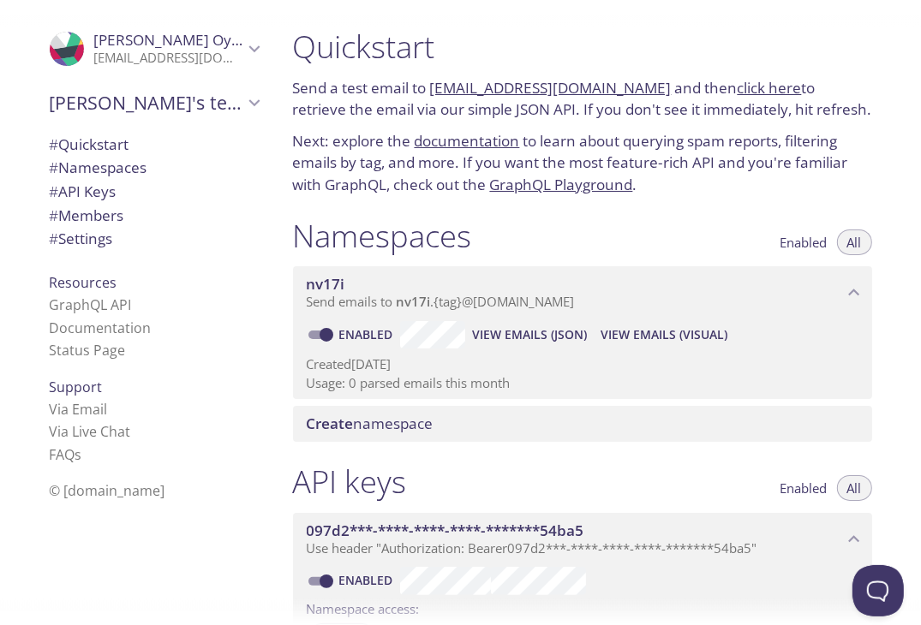  Describe the element at coordinates (529, 335) in the screenshot. I see `span: View Emails (JSON)` at that location.